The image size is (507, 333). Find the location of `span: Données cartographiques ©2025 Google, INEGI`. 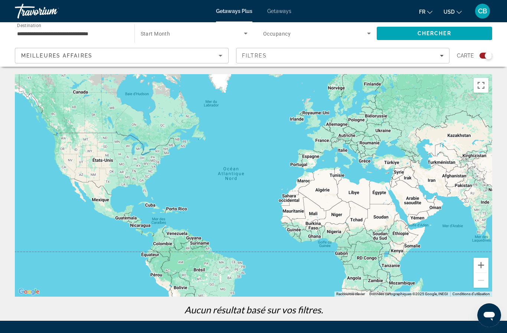

span: Données cartographiques ©2025 Google, INEGI is located at coordinates (409, 294).